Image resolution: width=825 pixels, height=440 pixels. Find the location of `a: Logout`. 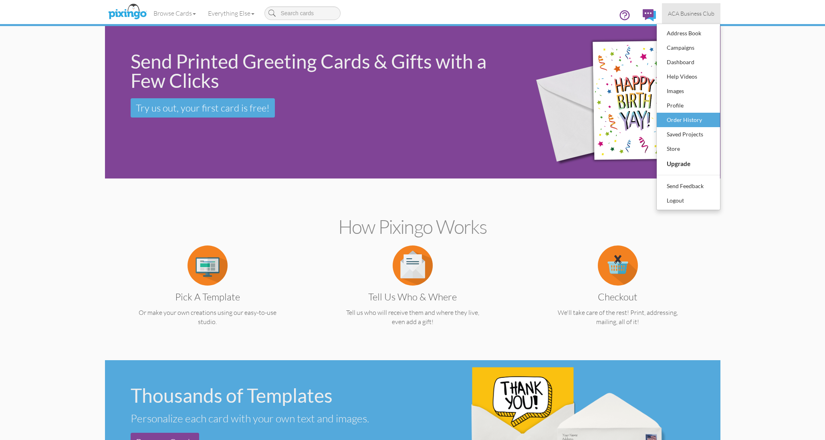

a: Logout is located at coordinates (689, 200).